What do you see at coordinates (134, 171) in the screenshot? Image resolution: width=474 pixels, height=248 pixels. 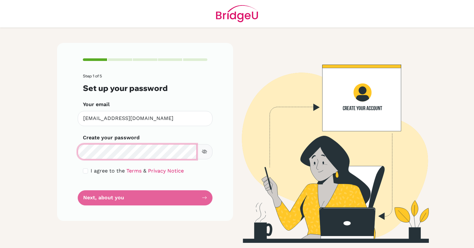 I see `a: Terms` at bounding box center [134, 171].